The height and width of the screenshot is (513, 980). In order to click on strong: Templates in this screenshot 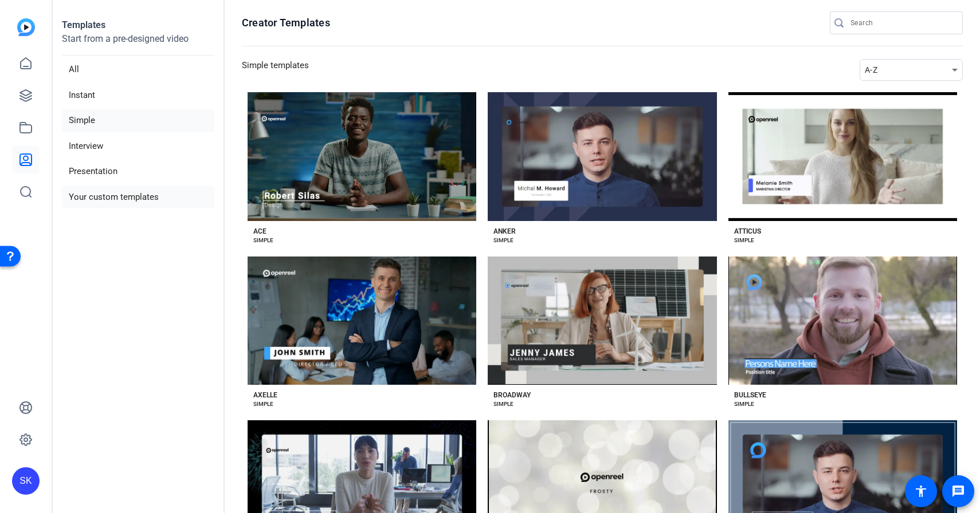, I will do `click(84, 25)`.